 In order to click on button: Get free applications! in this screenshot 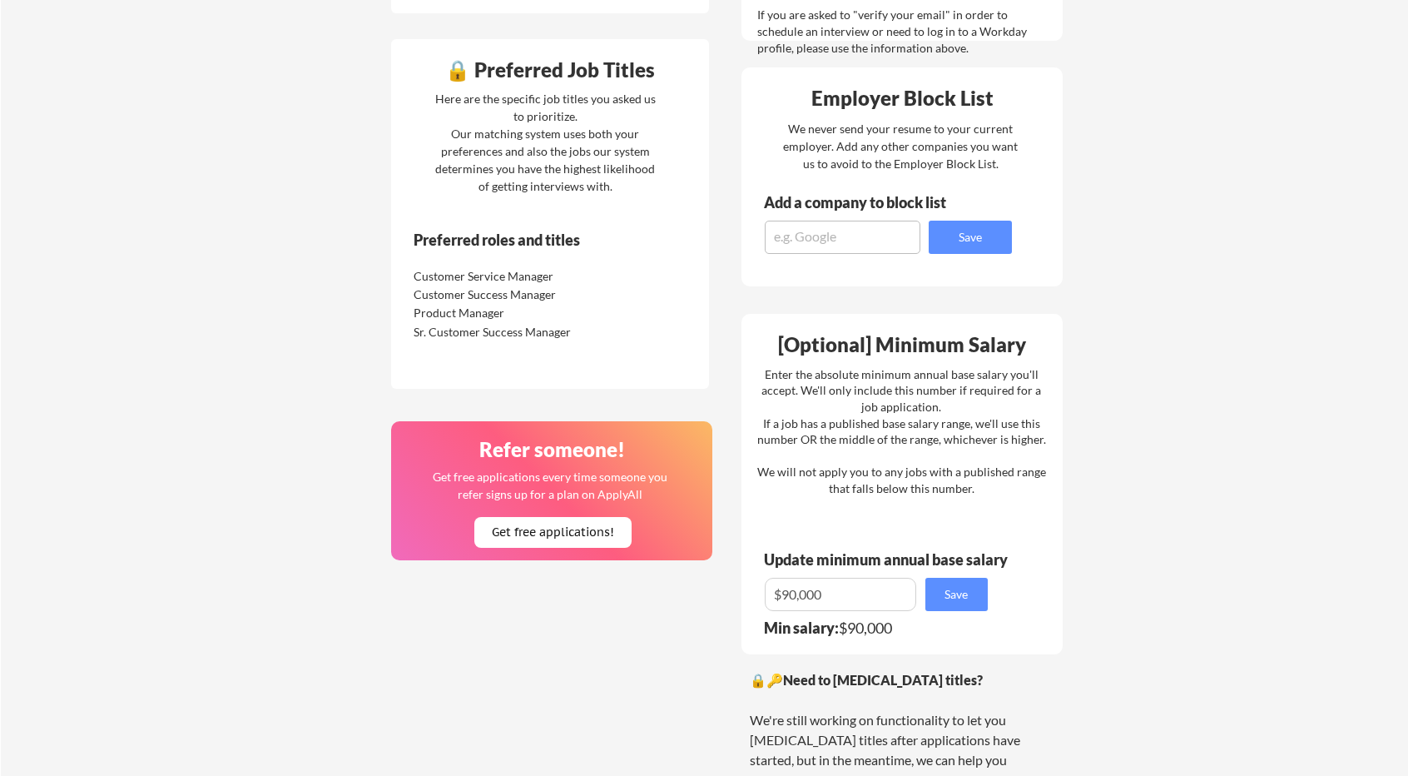, I will do `click(553, 532)`.